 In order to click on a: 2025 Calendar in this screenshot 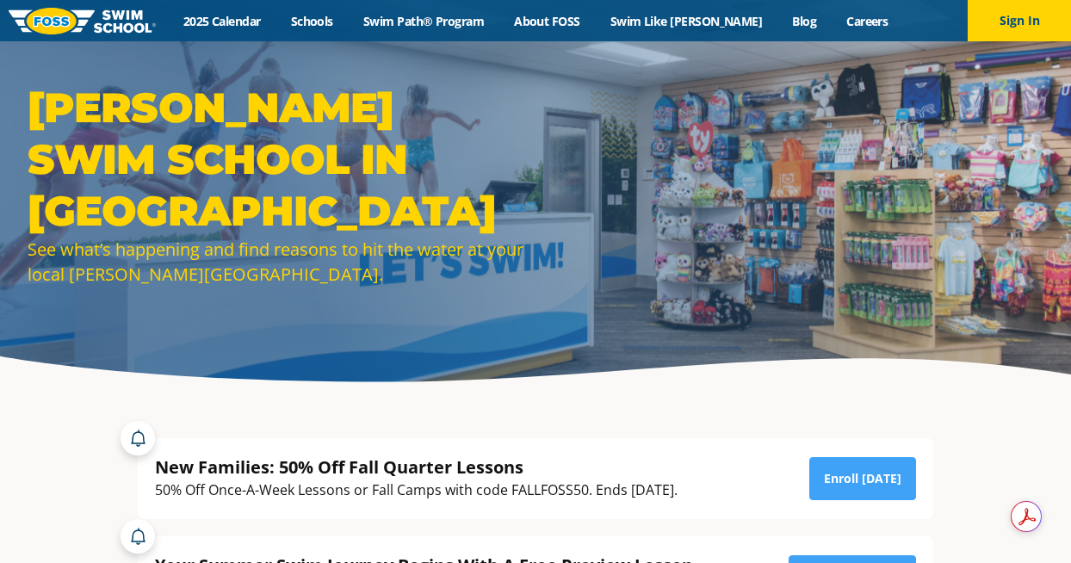, I will do `click(221, 21)`.